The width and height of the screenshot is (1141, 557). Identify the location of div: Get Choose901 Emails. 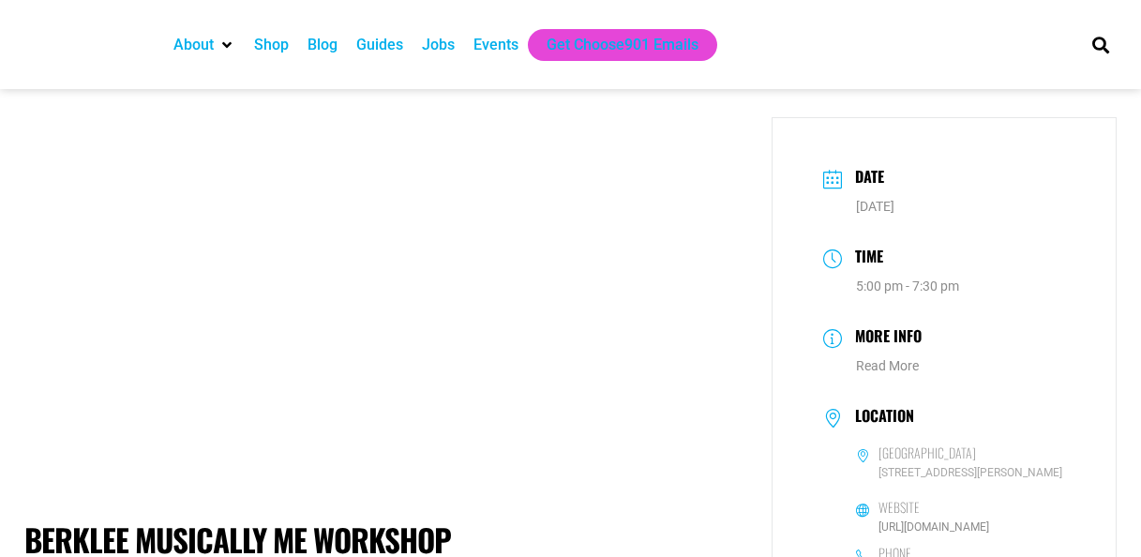
(622, 45).